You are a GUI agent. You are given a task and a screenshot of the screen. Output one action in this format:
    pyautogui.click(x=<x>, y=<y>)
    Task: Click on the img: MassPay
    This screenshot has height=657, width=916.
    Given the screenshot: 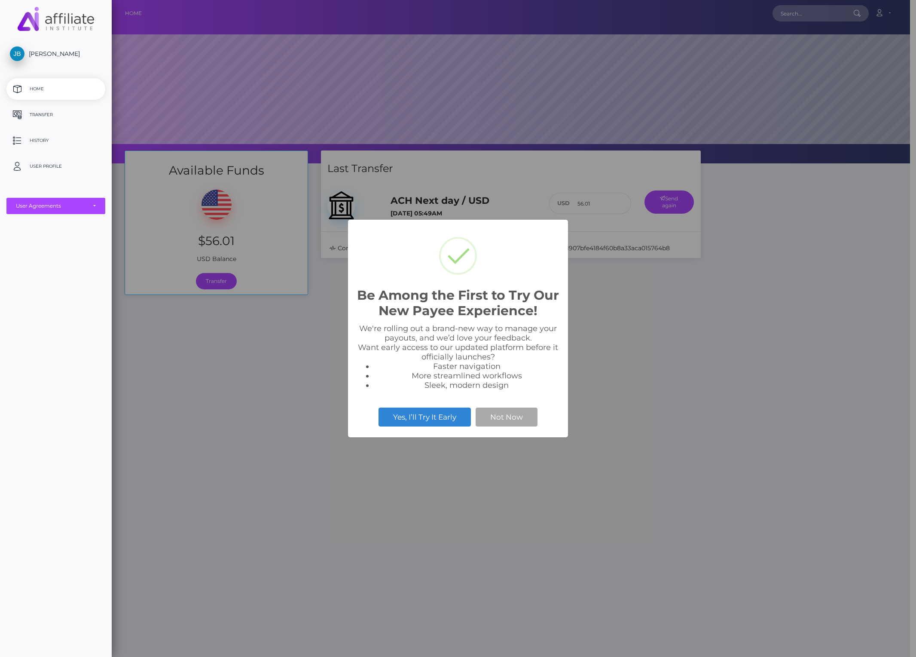 What is the action you would take?
    pyautogui.click(x=56, y=19)
    